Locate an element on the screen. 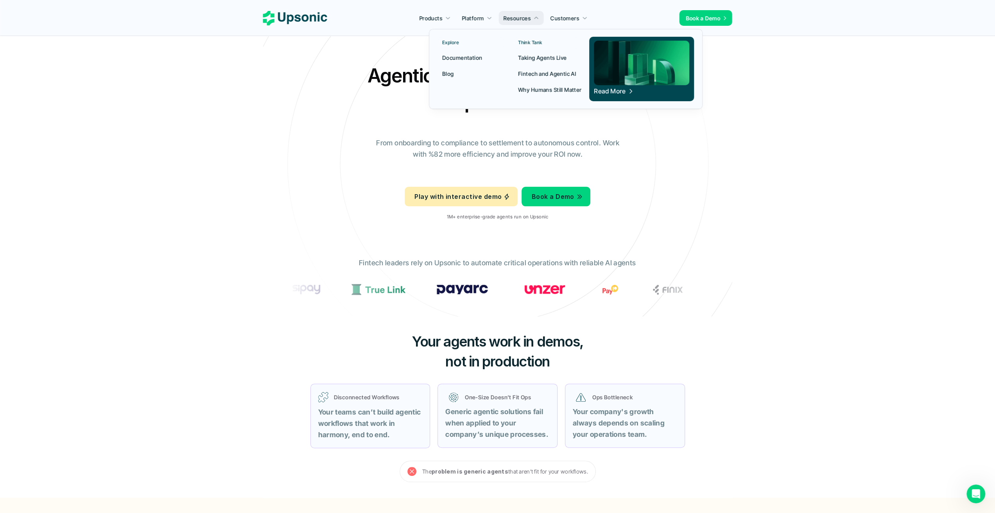 Image resolution: width=995 pixels, height=513 pixels. a: Products is located at coordinates (435, 18).